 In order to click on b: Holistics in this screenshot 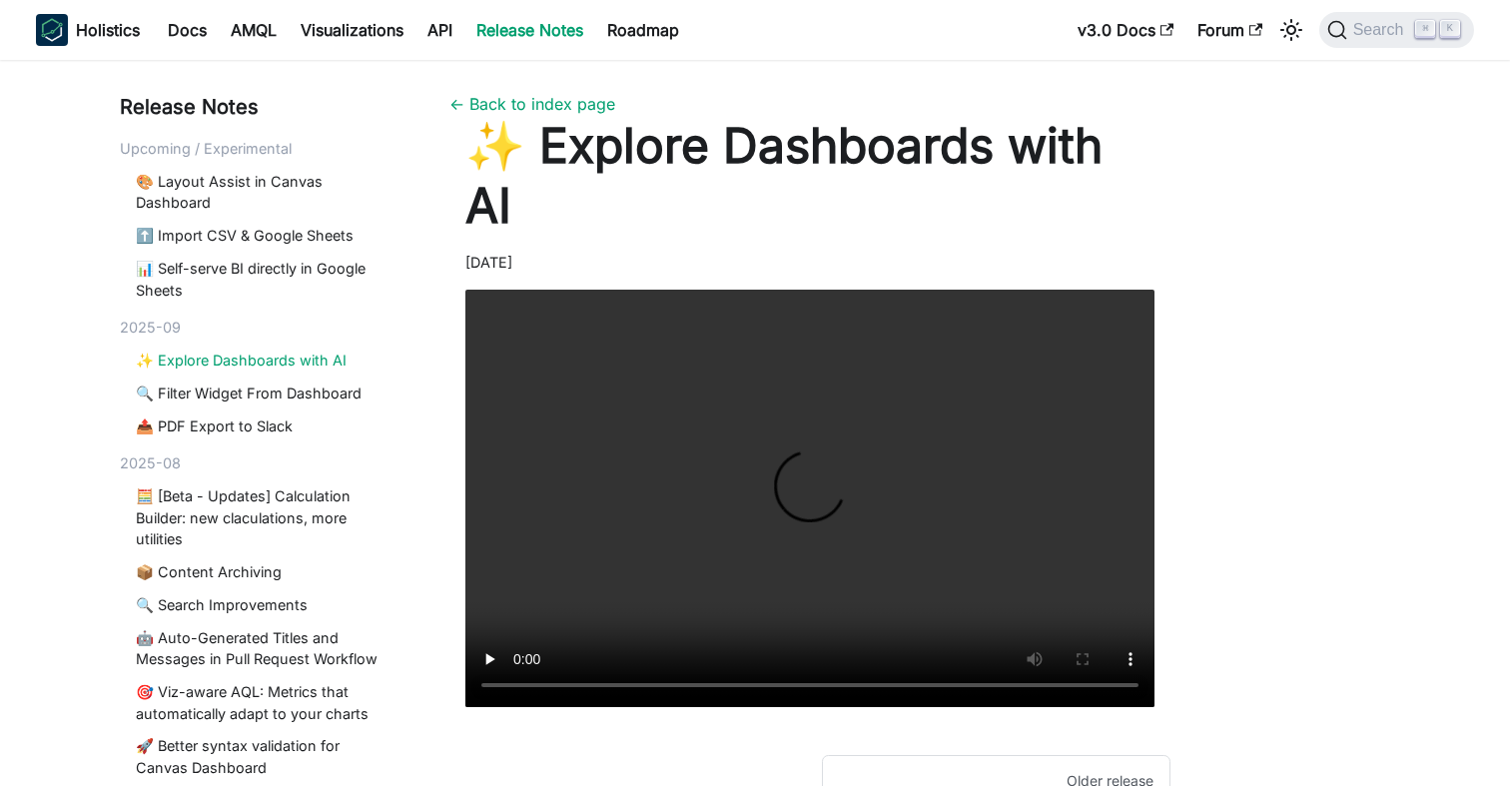, I will do `click(108, 30)`.